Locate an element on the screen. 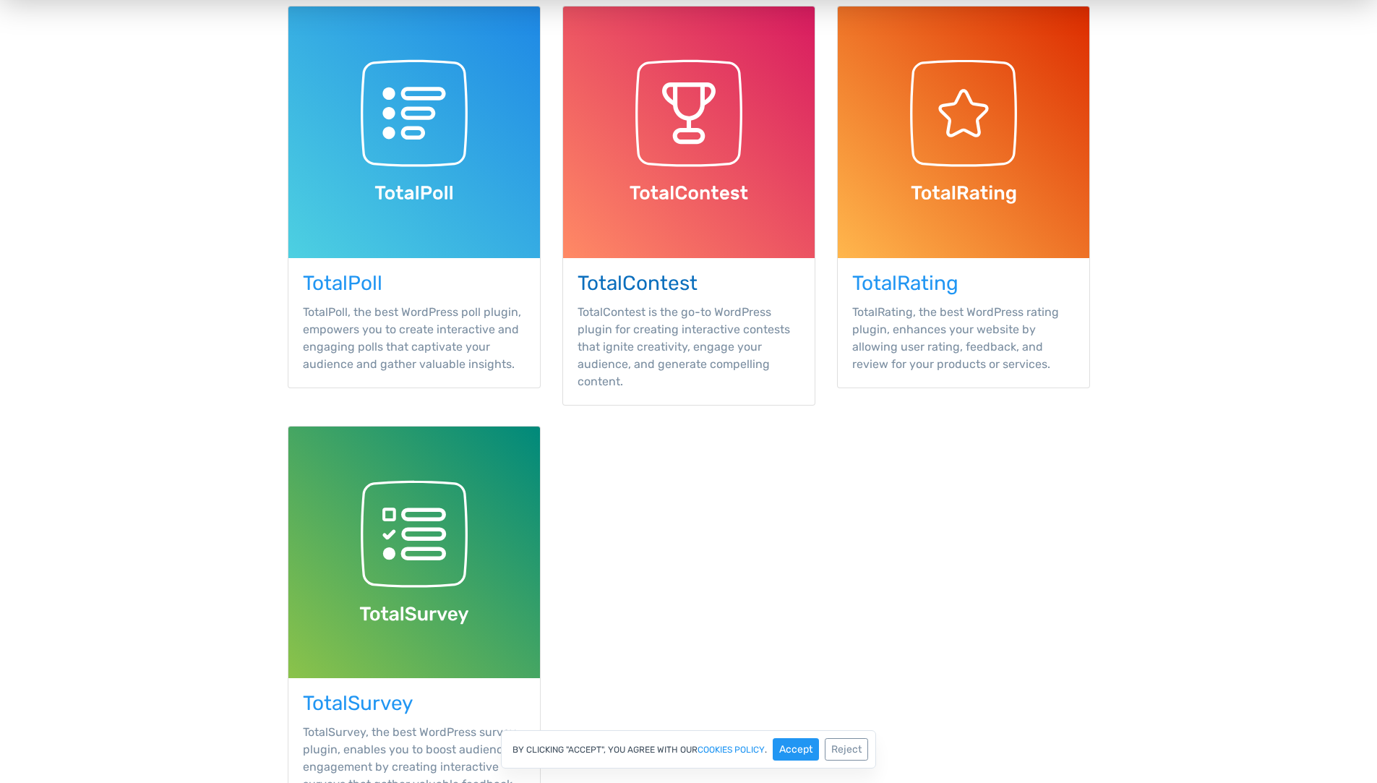 The image size is (1377, 783). h3: TotalPoll WordPress Plugin is located at coordinates (414, 283).